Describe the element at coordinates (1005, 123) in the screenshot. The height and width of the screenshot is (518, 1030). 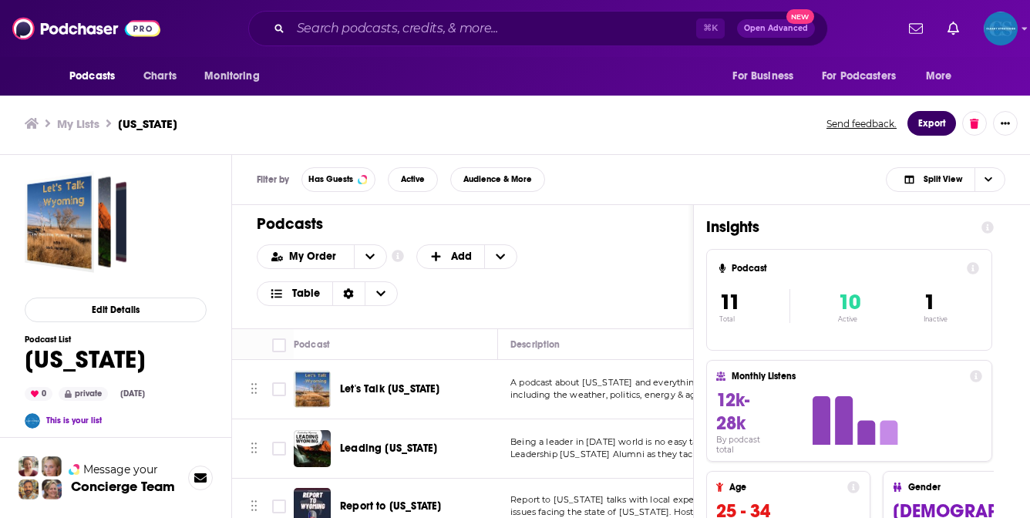
I see `button: Show More Button` at that location.